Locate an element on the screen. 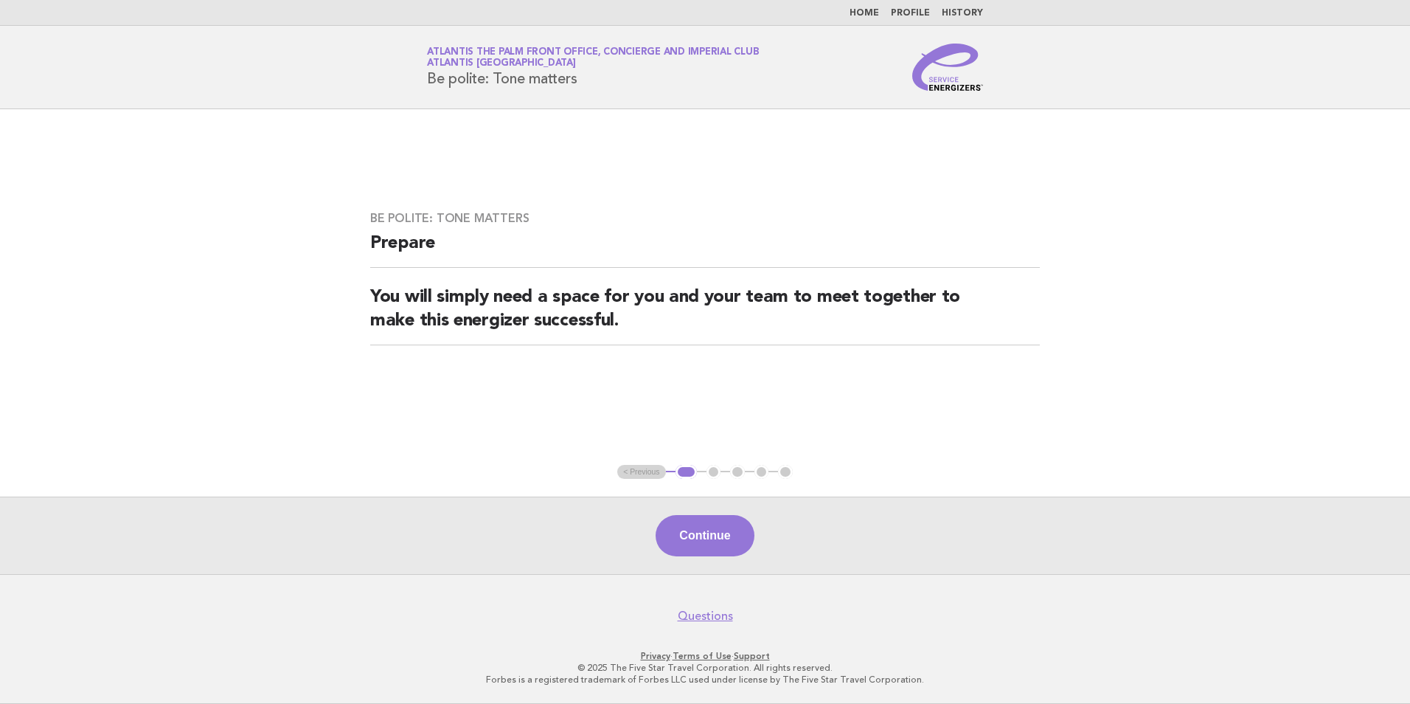 The image size is (1410, 704). a: Profile is located at coordinates (910, 13).